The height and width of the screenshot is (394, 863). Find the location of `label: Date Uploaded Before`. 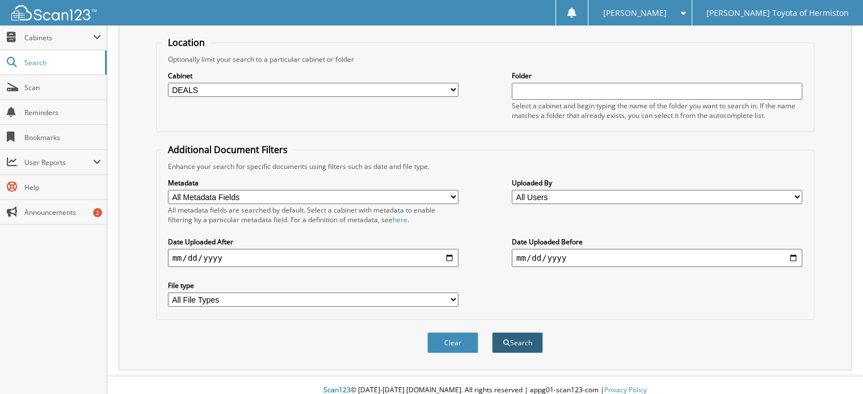

label: Date Uploaded Before is located at coordinates (657, 242).